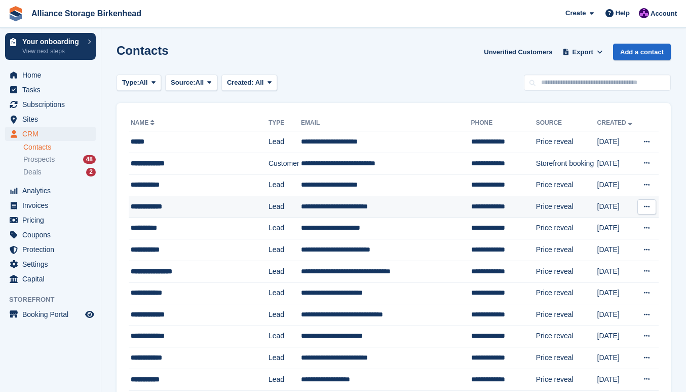  Describe the element at coordinates (52, 51) in the screenshot. I see `p: View next steps` at that location.